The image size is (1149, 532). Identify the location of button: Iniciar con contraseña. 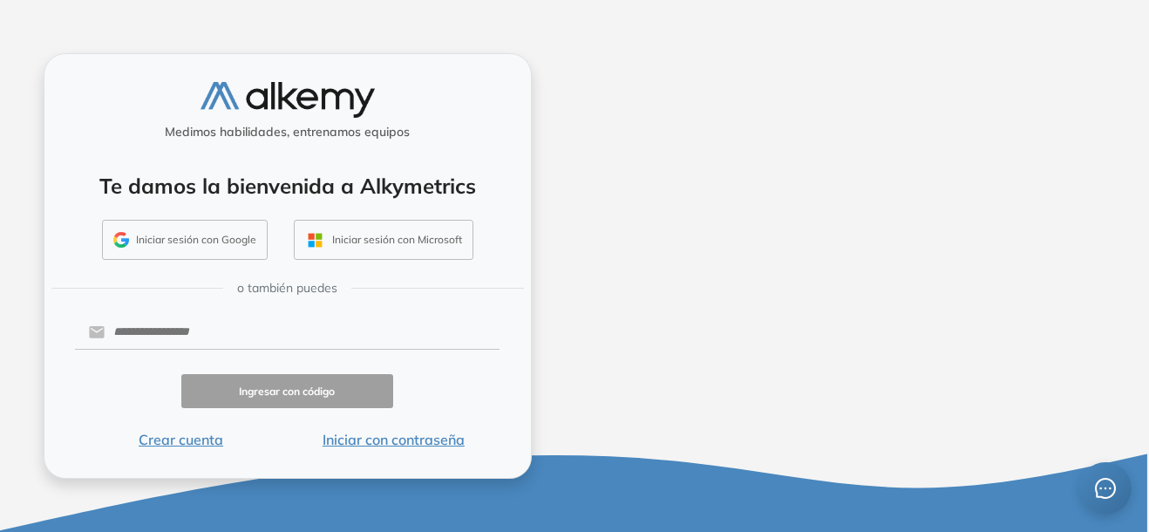
(393, 439).